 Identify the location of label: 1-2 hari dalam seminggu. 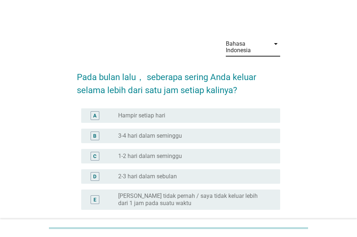
(150, 156).